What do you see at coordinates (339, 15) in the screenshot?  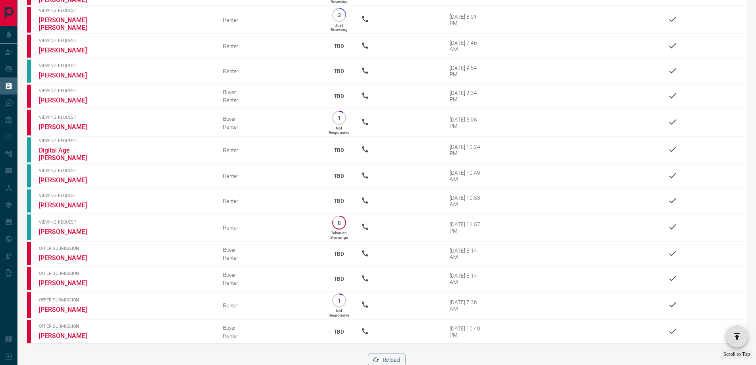 I see `p: 3` at bounding box center [339, 15].